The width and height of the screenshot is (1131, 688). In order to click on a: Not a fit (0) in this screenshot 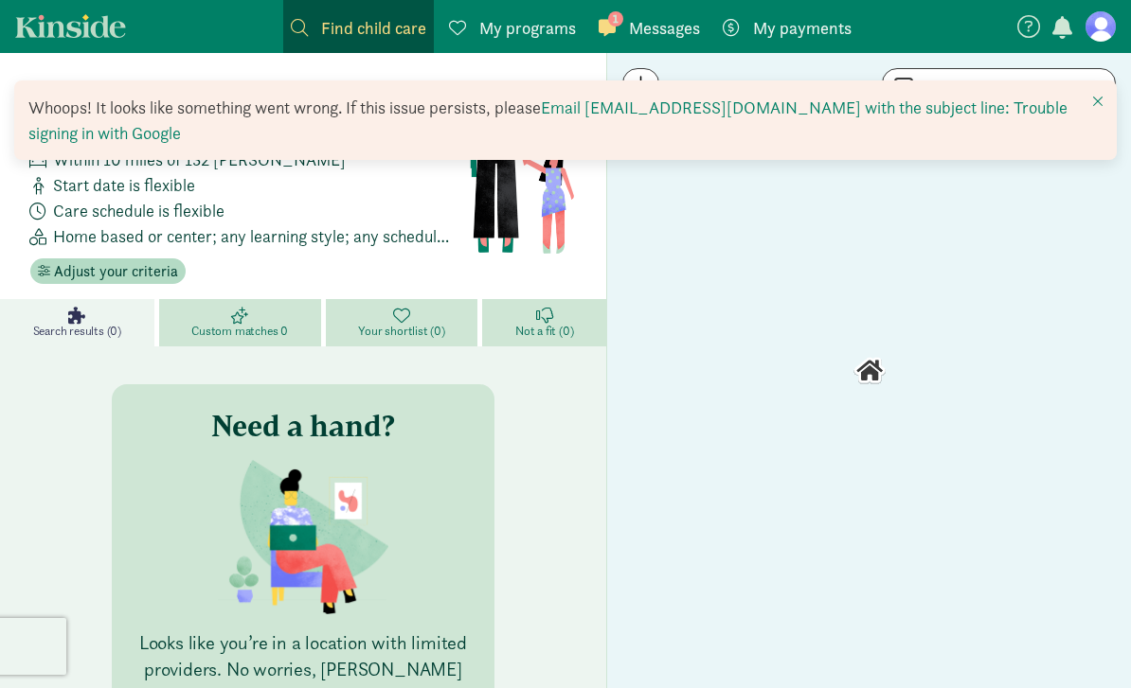, I will do `click(544, 323)`.